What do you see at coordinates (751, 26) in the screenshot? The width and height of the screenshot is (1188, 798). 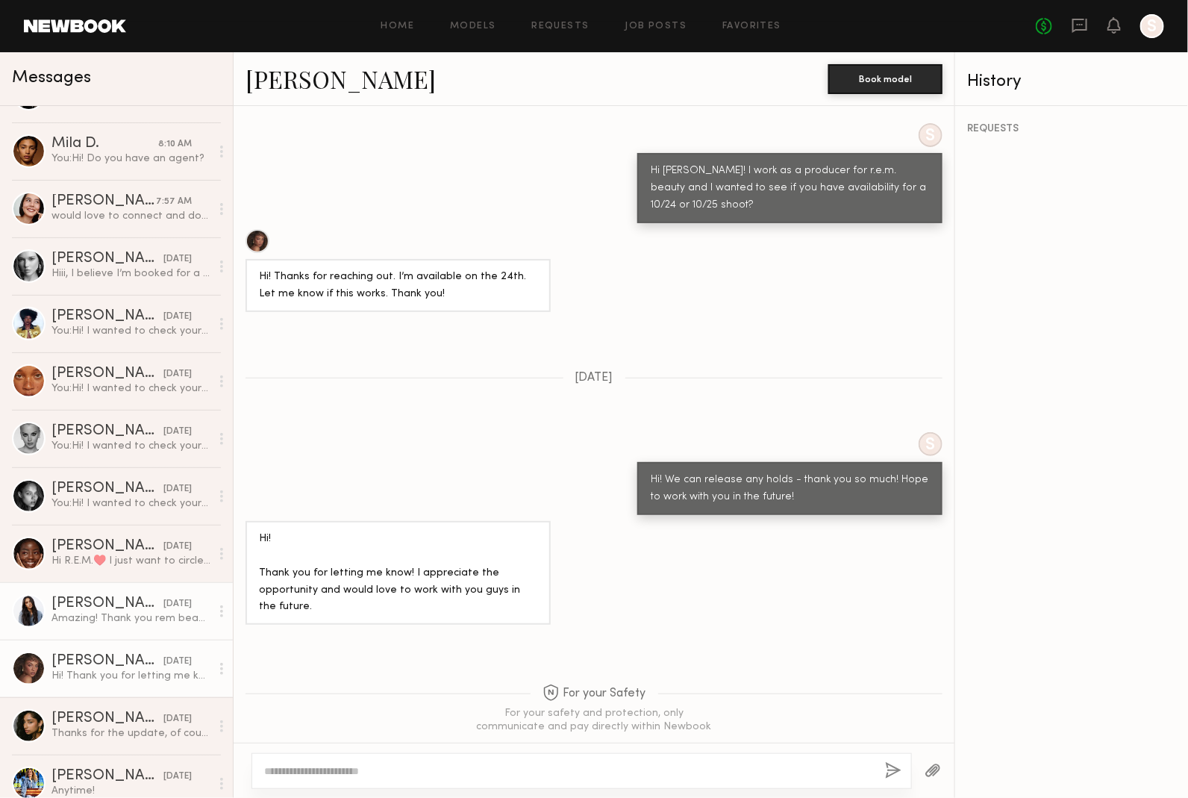 I see `a: Favorites` at bounding box center [751, 26].